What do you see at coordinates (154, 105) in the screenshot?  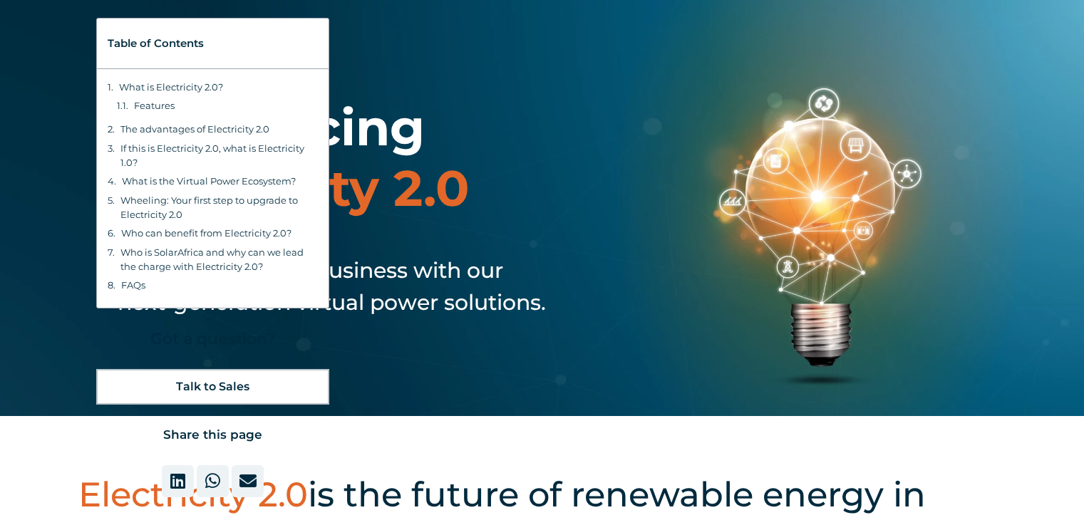 I see `a: Features` at bounding box center [154, 105].